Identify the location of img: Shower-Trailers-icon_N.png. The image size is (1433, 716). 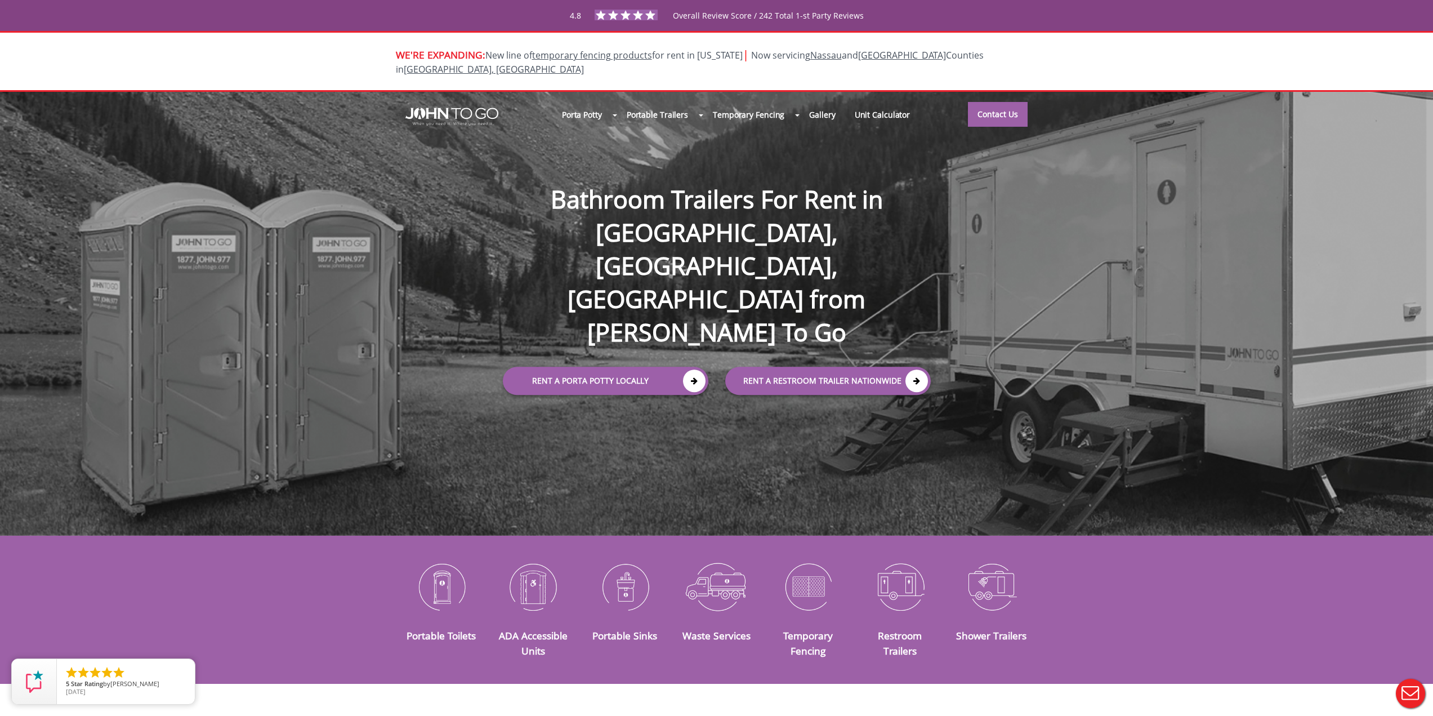
(991, 586).